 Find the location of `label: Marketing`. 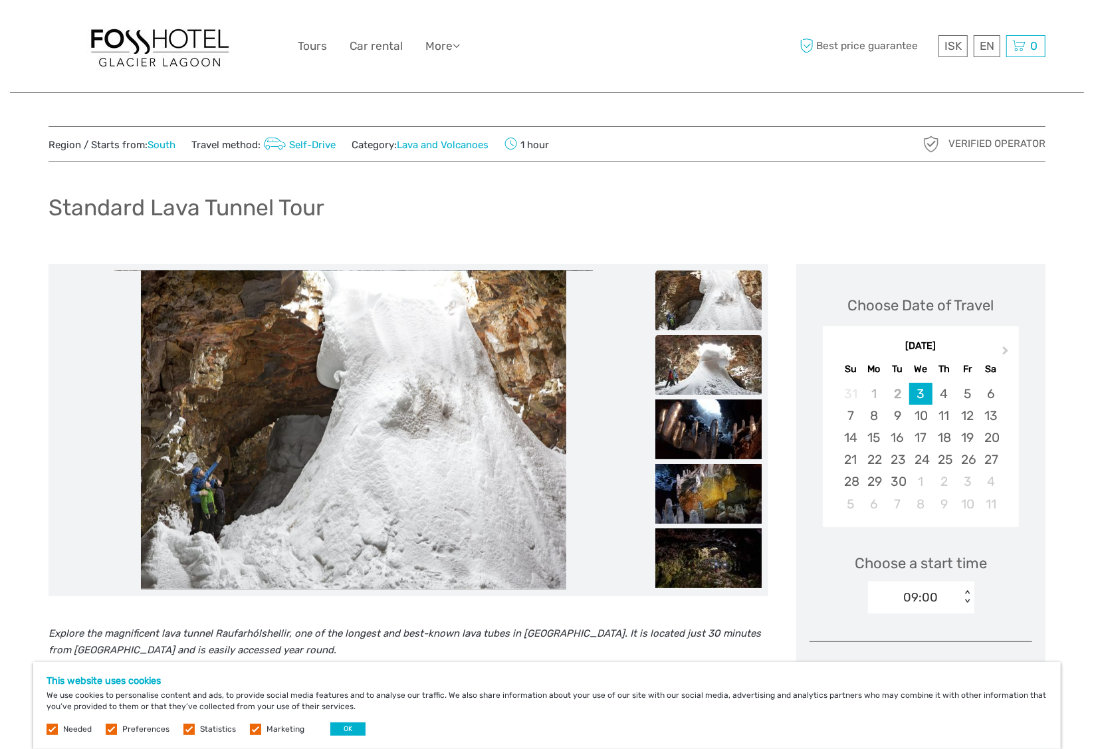

label: Marketing is located at coordinates (285, 729).